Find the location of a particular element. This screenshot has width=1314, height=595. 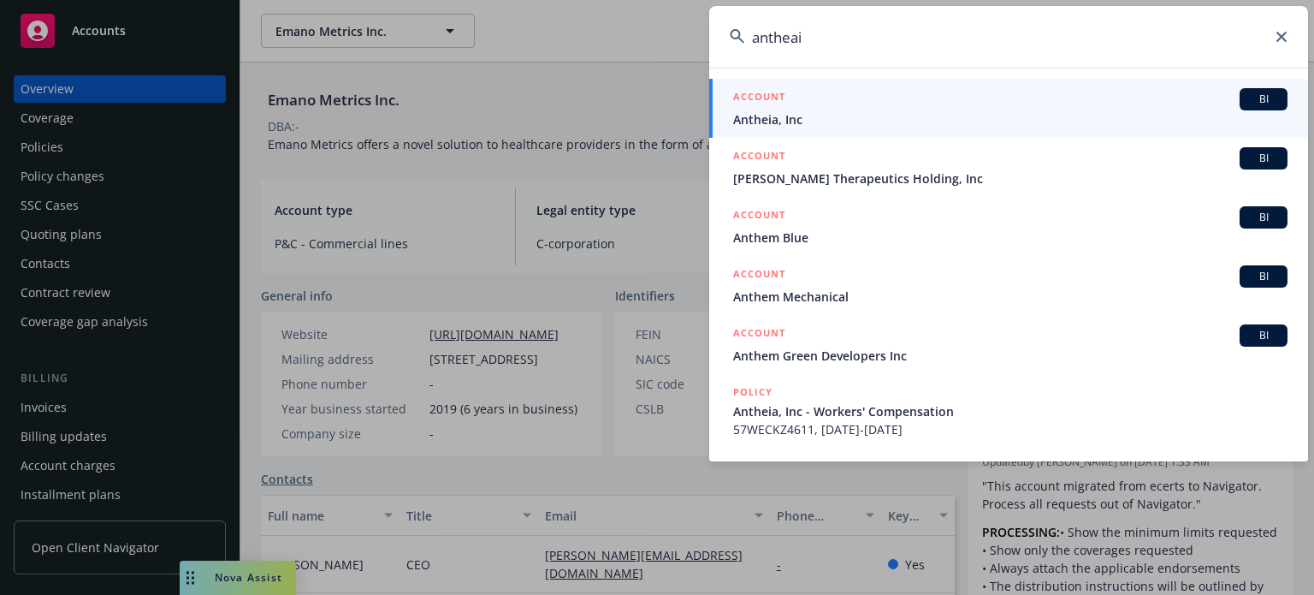

span: Anthem Blue is located at coordinates (1011, 237).